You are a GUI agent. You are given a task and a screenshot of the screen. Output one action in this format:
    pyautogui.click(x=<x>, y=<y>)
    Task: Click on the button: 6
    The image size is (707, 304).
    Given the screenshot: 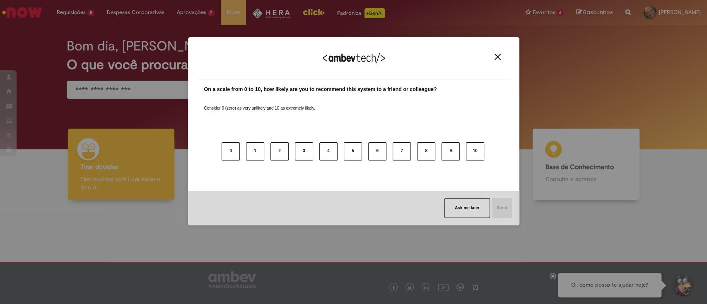 What is the action you would take?
    pyautogui.click(x=377, y=152)
    